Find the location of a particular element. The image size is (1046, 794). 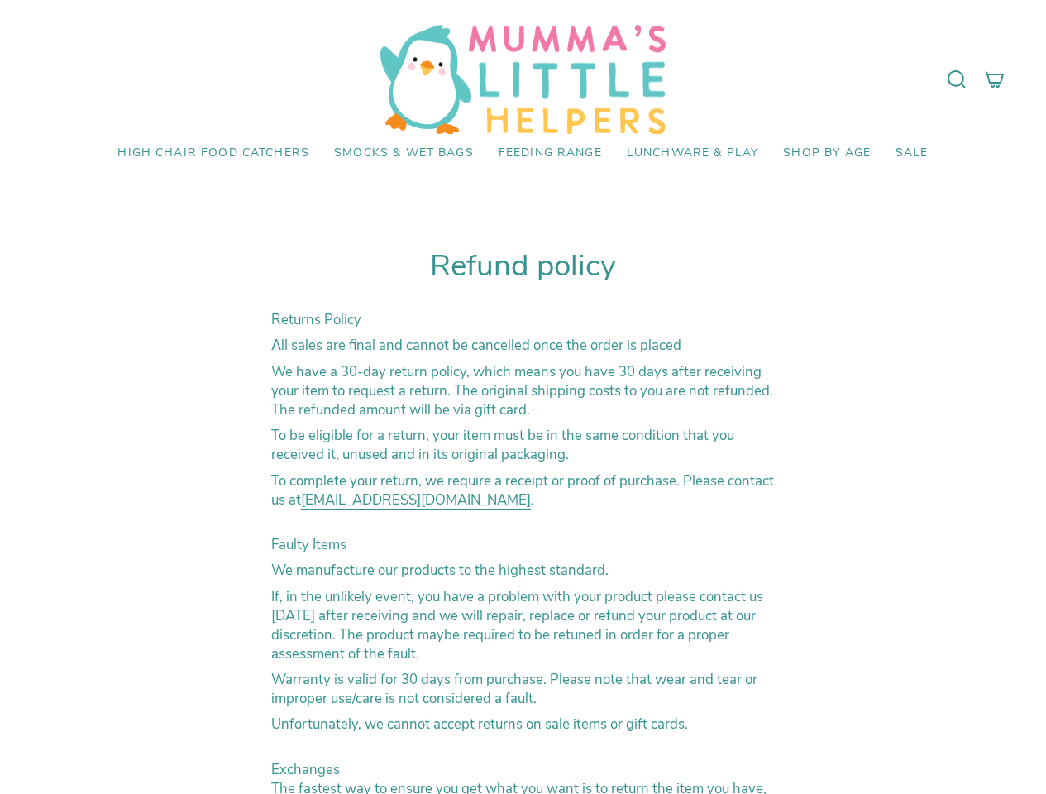

p: To be eligible for a return, your item must be in the same condition that you received it, unused... is located at coordinates (523, 445).